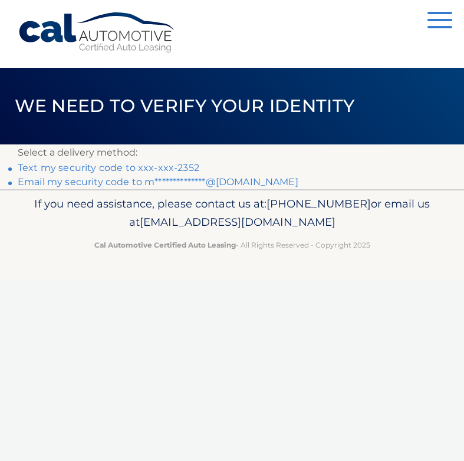  Describe the element at coordinates (184, 105) in the screenshot. I see `span: We need to verify your identity` at that location.